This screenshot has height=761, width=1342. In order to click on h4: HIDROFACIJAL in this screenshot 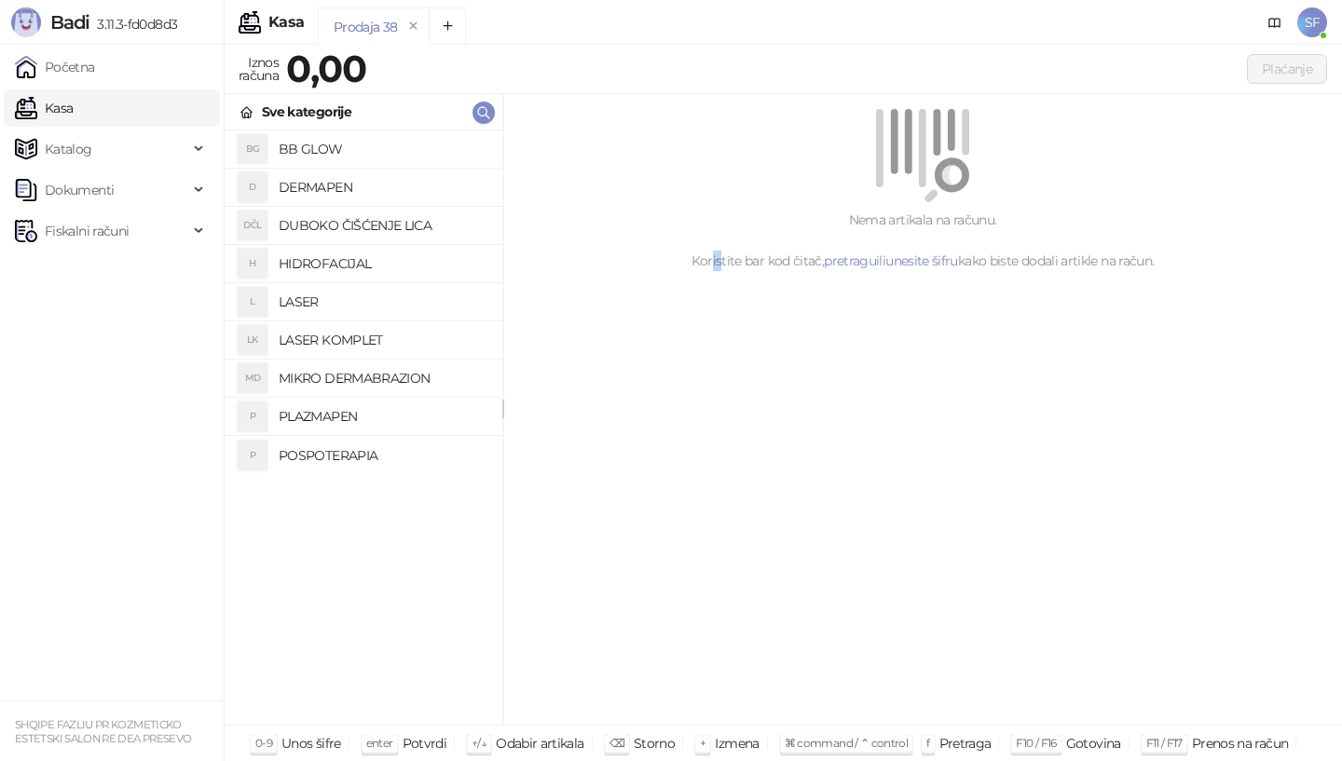, I will do `click(383, 264)`.